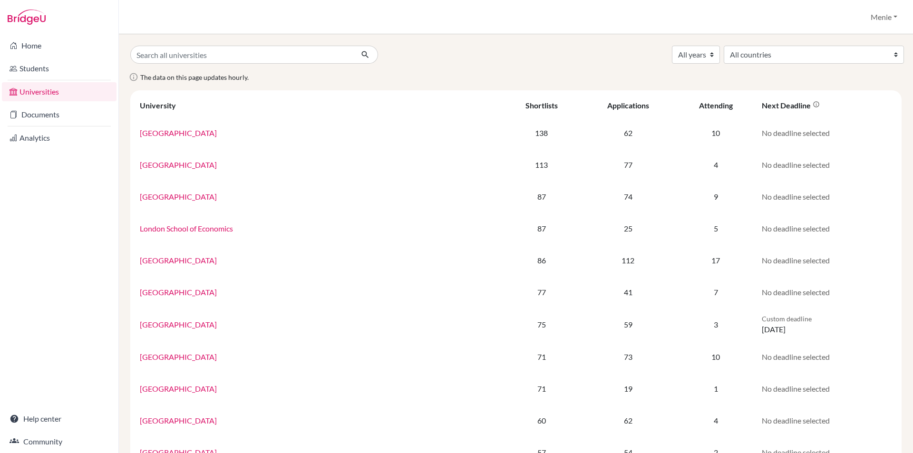  Describe the element at coordinates (59, 138) in the screenshot. I see `a: Analytics` at that location.